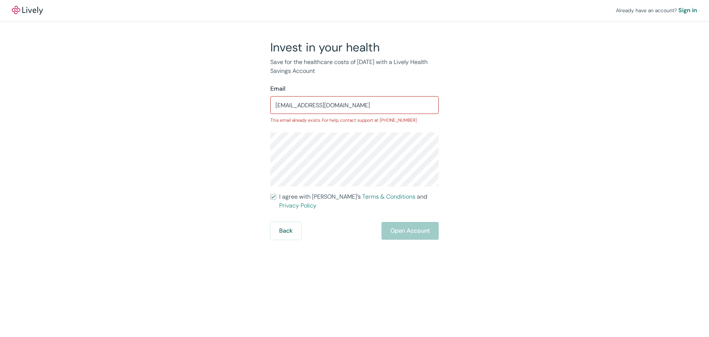 The image size is (709, 337). I want to click on div: Sign in, so click(688, 10).